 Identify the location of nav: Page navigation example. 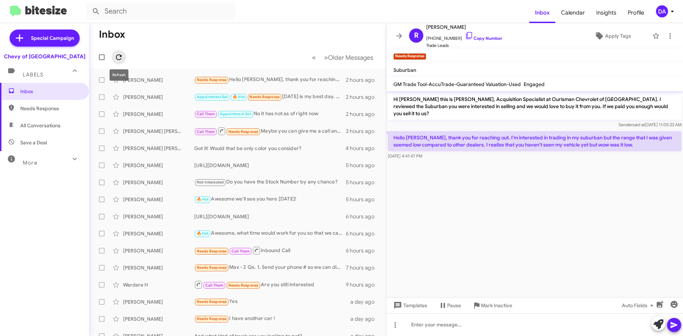
(342, 57).